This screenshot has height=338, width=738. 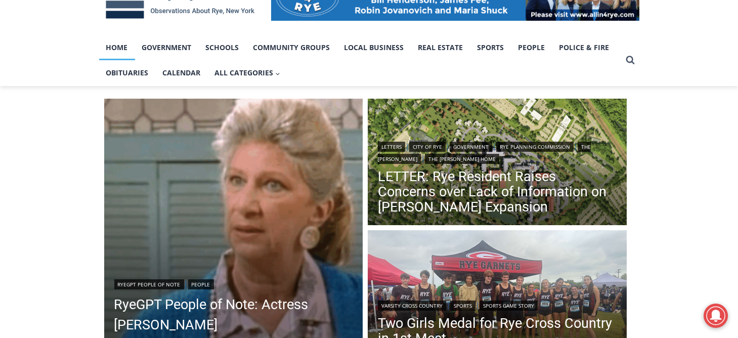 I want to click on a: Calendar, so click(x=182, y=73).